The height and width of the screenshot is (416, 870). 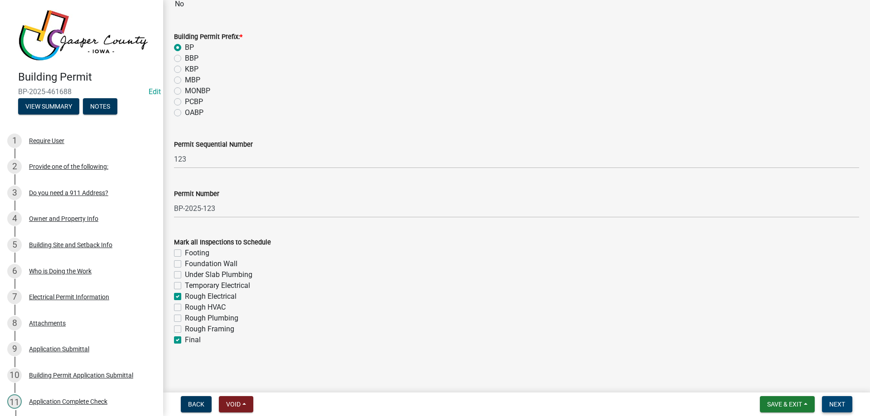 What do you see at coordinates (836, 404) in the screenshot?
I see `span: Next` at bounding box center [836, 404].